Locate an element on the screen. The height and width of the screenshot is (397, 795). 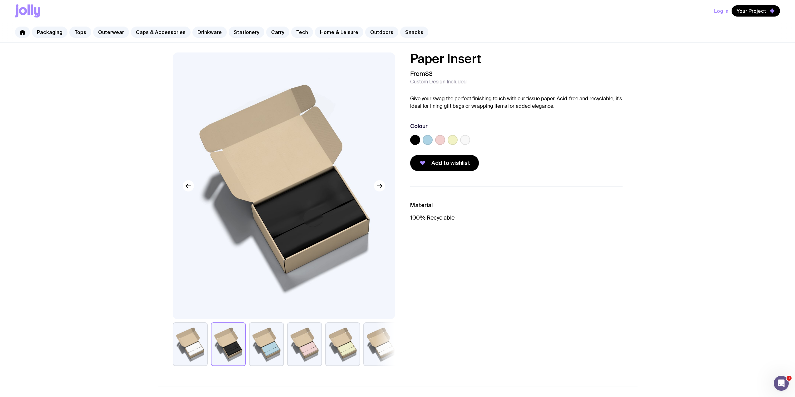
span: Add to wishlist is located at coordinates (450, 163).